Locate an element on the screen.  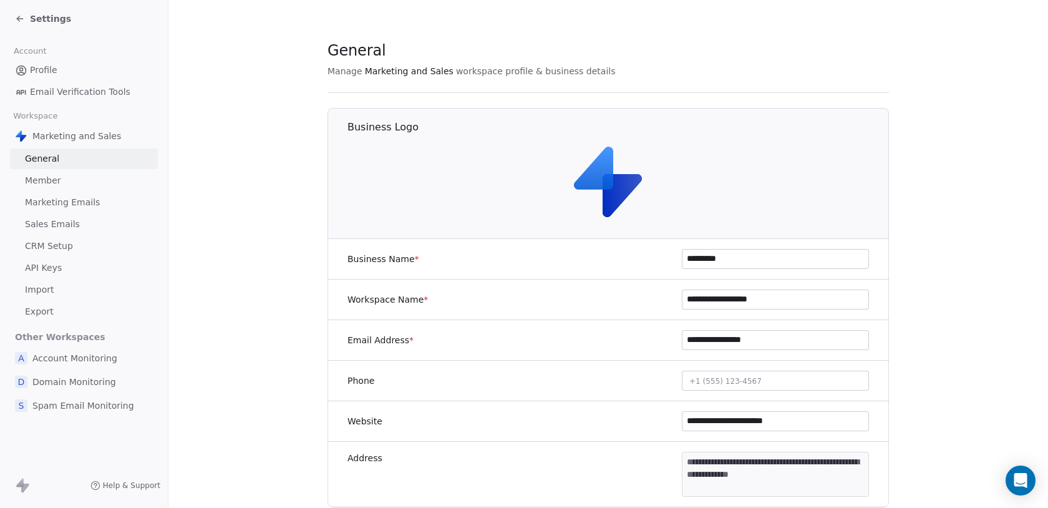
a: Profile is located at coordinates (84, 70).